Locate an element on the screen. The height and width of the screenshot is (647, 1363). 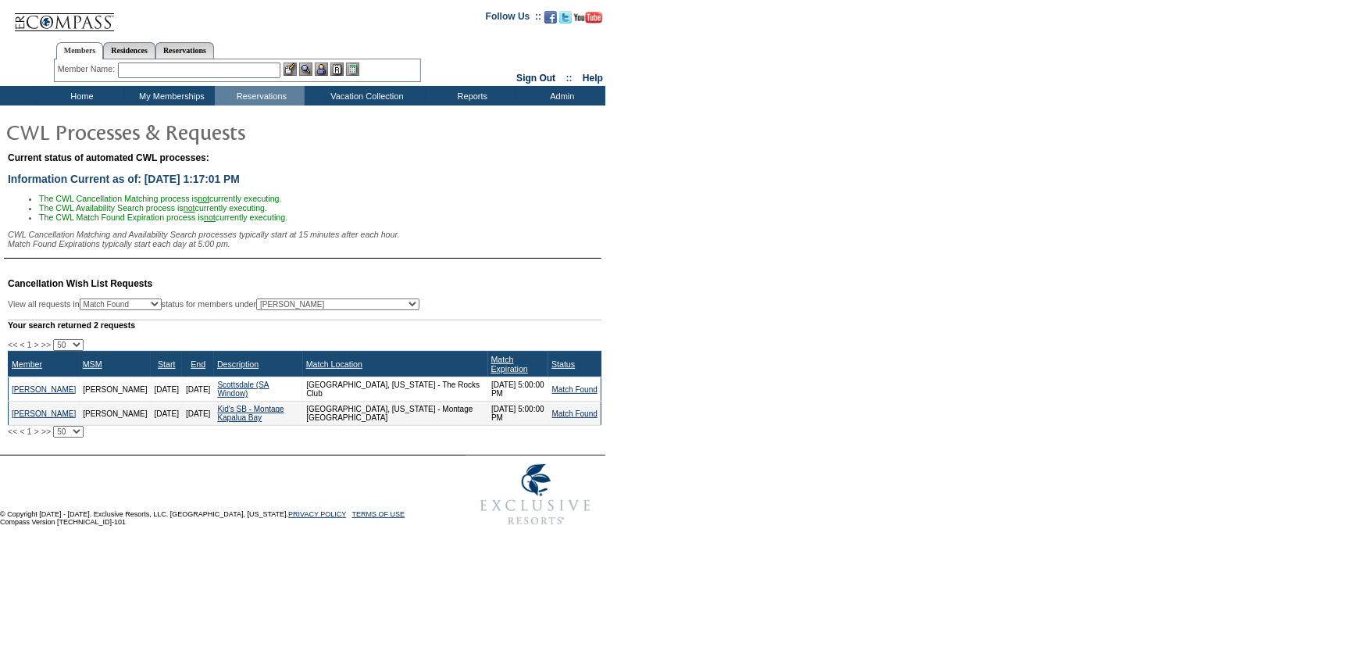
td: Home is located at coordinates (80, 95).